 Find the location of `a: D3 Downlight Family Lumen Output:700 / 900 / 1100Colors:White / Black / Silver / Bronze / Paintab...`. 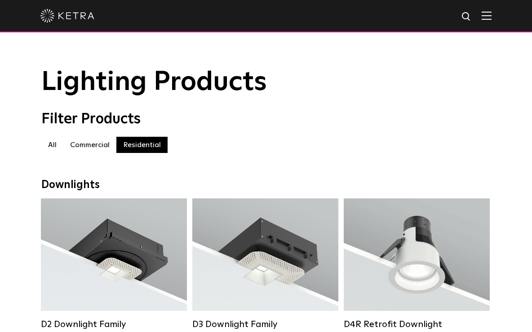

a: D3 Downlight Family Lumen Output:700 / 900 / 1100Colors:White / Black / Silver / Bronze / Paintab... is located at coordinates (265, 263).